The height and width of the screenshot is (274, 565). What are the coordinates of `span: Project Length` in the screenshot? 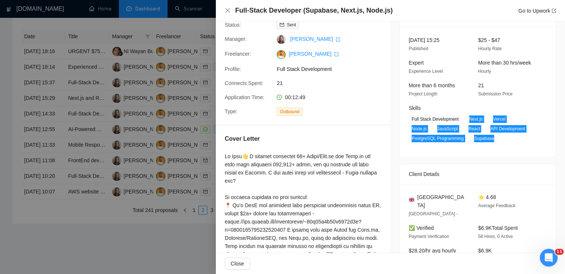 It's located at (423, 94).